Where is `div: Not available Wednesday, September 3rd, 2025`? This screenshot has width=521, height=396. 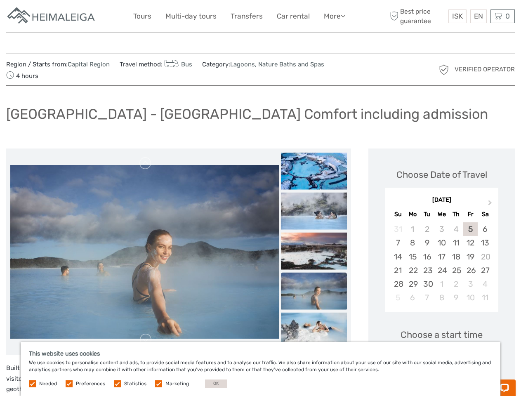 div: Not available Wednesday, September 3rd, 2025 is located at coordinates (442, 229).